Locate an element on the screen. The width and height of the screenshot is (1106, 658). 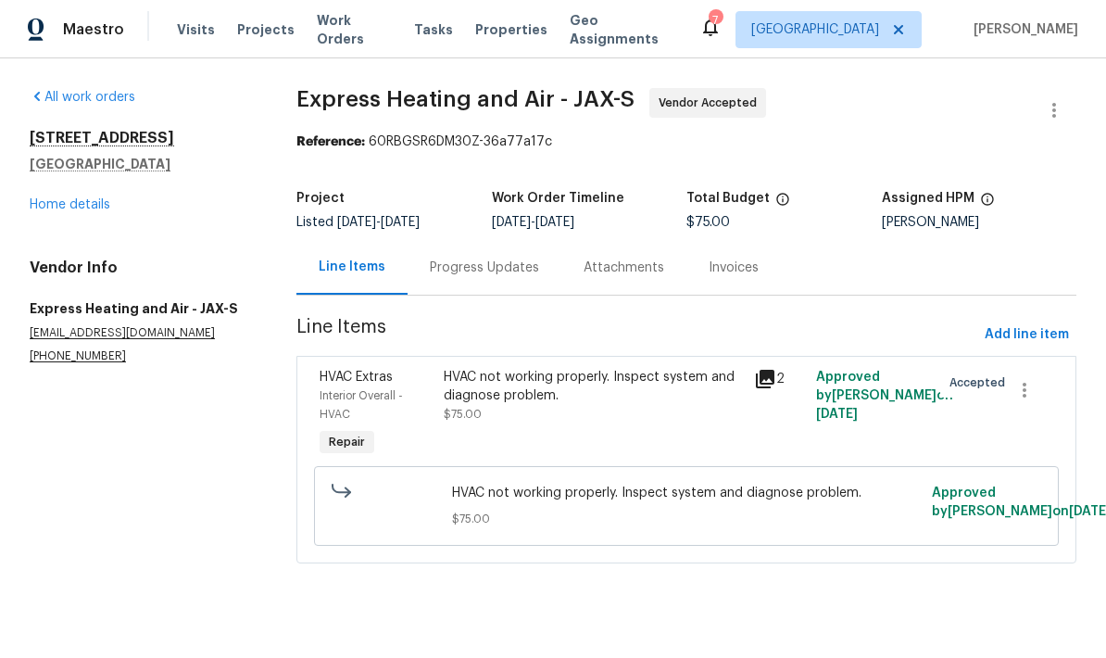
span: Add line item is located at coordinates (1026, 334).